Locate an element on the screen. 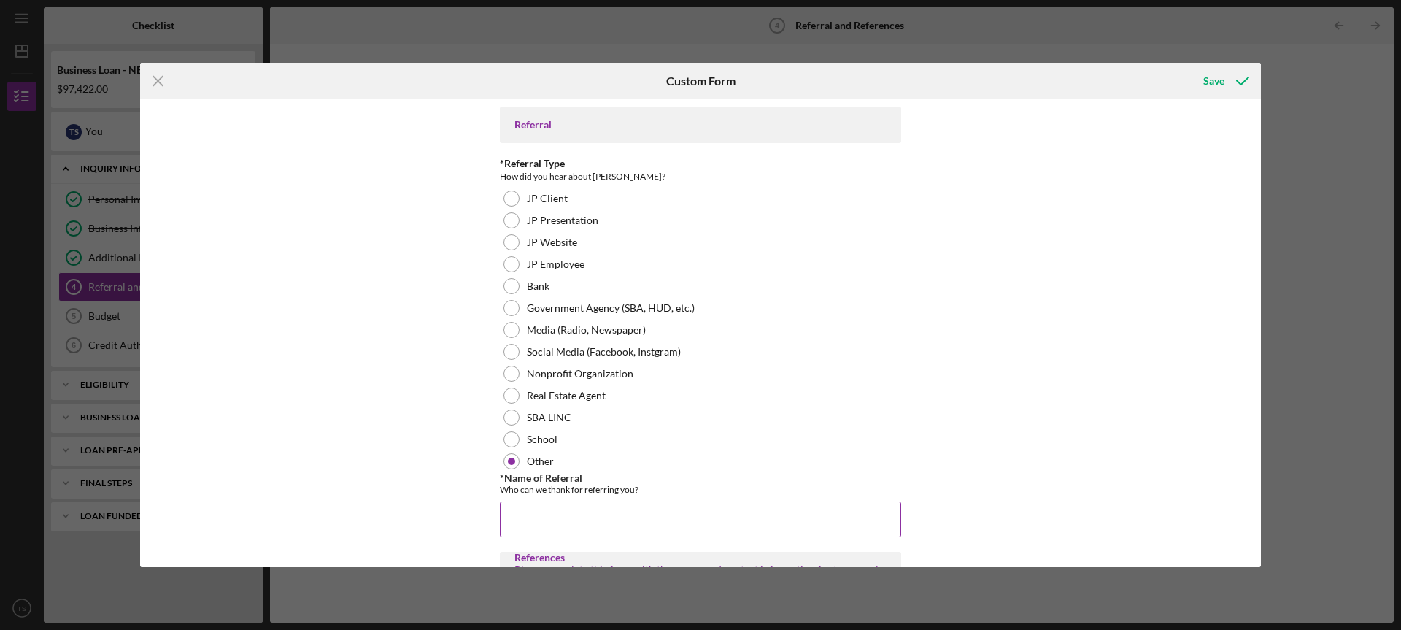  label: *Name of Referral is located at coordinates (541, 477).